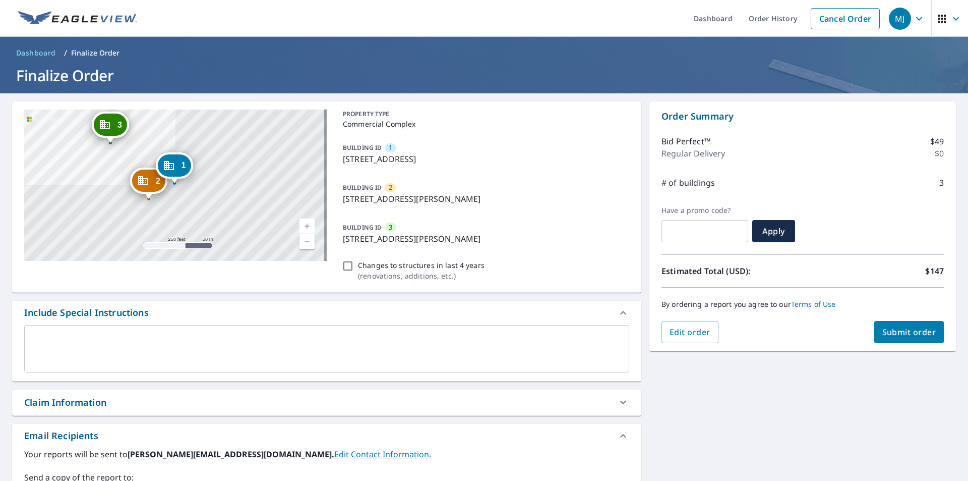 The image size is (968, 481). I want to click on p: Bid Perfect™, so click(686, 141).